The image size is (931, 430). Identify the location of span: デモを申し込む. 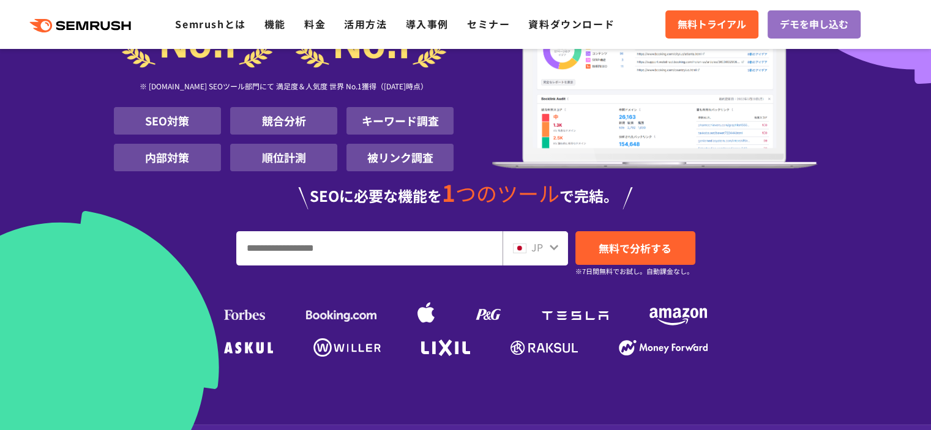
(814, 24).